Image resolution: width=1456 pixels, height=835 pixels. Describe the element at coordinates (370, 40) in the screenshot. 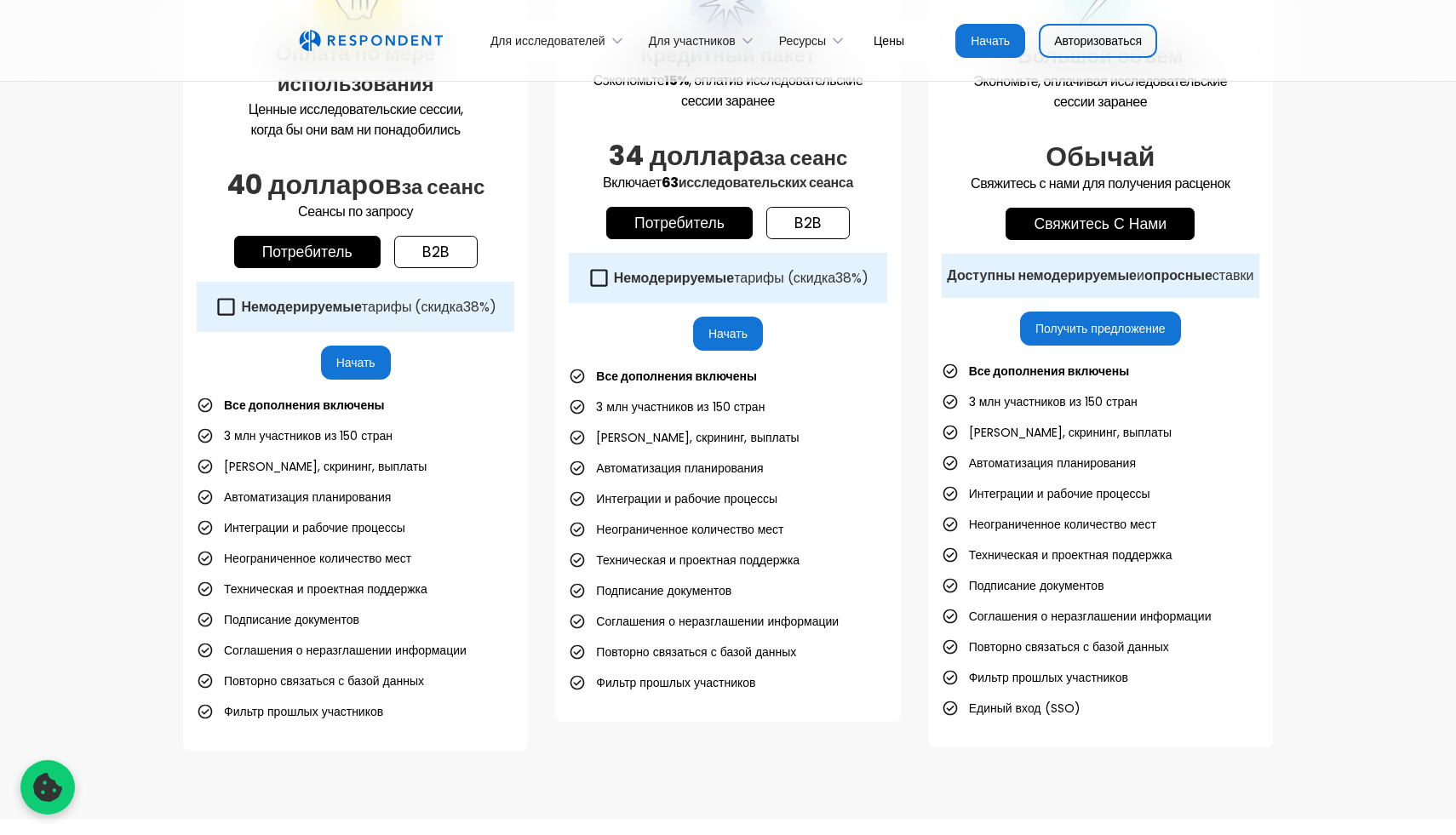

I see `a: дом` at that location.